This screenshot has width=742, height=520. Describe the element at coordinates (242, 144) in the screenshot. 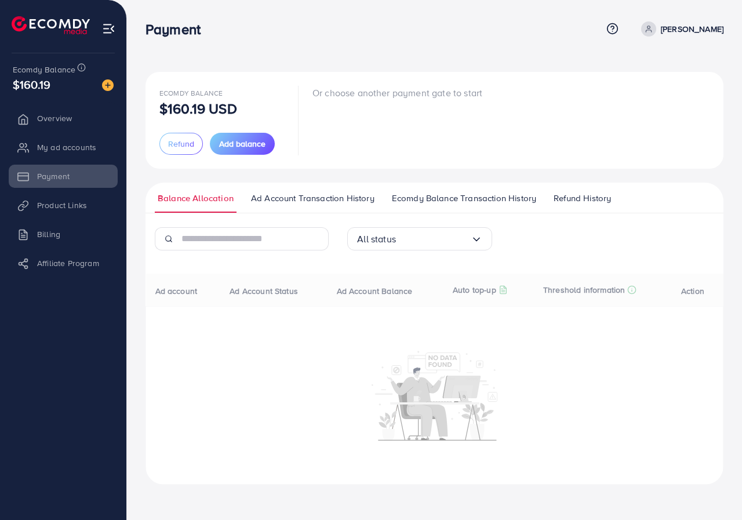

I see `span: Add balance` at that location.